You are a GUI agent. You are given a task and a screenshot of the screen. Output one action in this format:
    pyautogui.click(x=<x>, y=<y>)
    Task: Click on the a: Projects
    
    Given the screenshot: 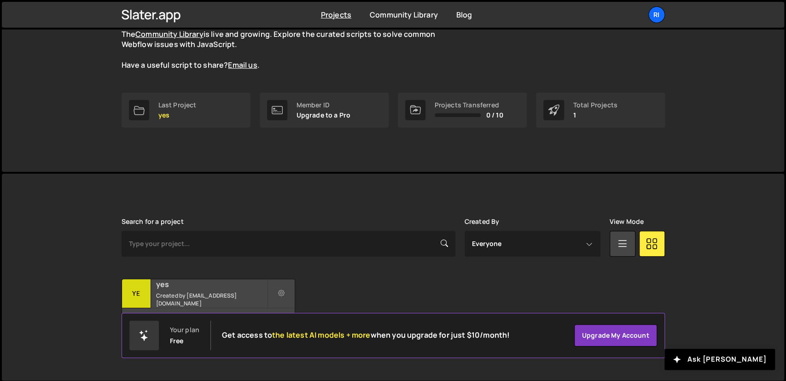 What is the action you would take?
    pyautogui.click(x=336, y=15)
    